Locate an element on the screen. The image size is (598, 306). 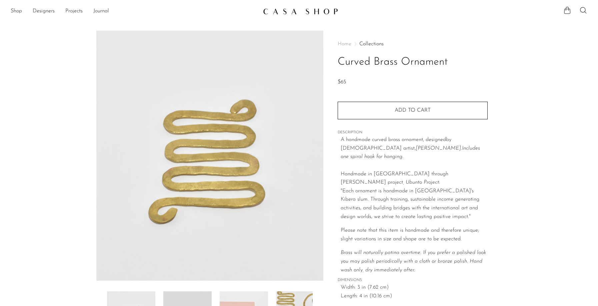
em: Brass will naturally patina overtime. If you prefer a polished look you may polish periodically w... is located at coordinates (413, 261).